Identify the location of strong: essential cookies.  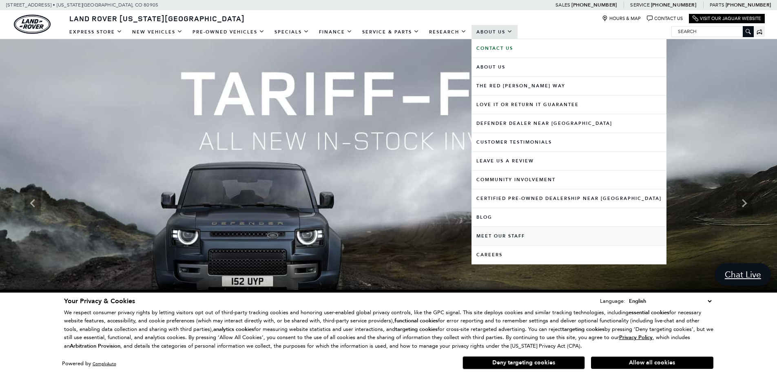
(649, 312).